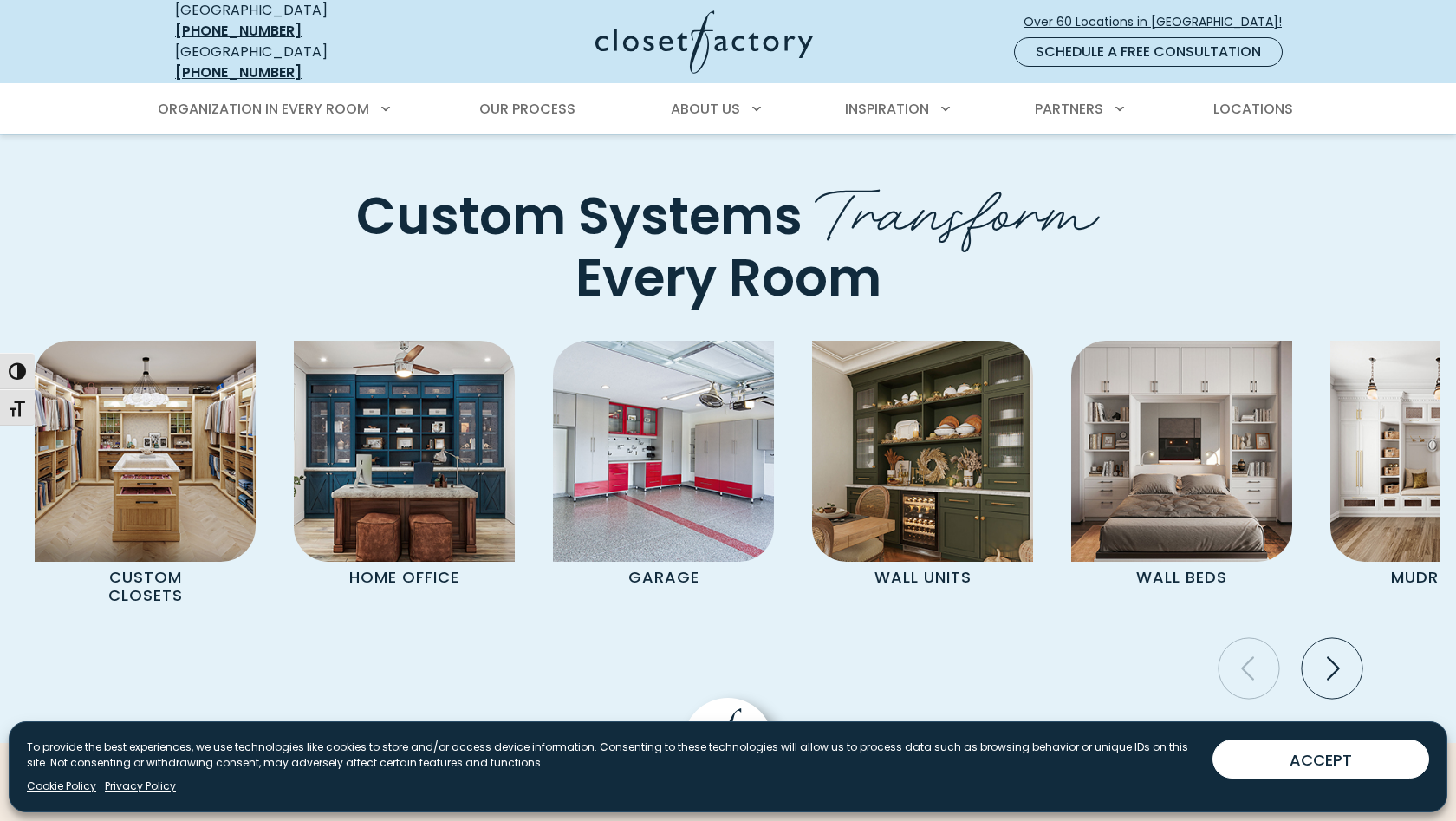 The image size is (1456, 821). Describe the element at coordinates (728, 109) in the screenshot. I see `nav: Primary Menu` at that location.